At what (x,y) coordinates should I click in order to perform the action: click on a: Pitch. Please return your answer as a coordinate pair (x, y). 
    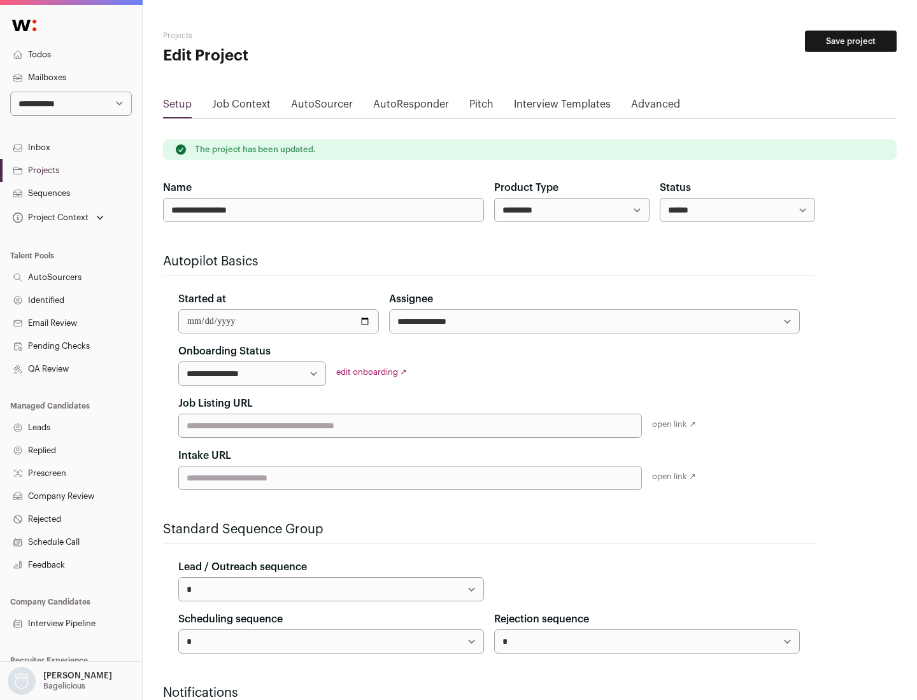
    Looking at the image, I should click on (481, 107).